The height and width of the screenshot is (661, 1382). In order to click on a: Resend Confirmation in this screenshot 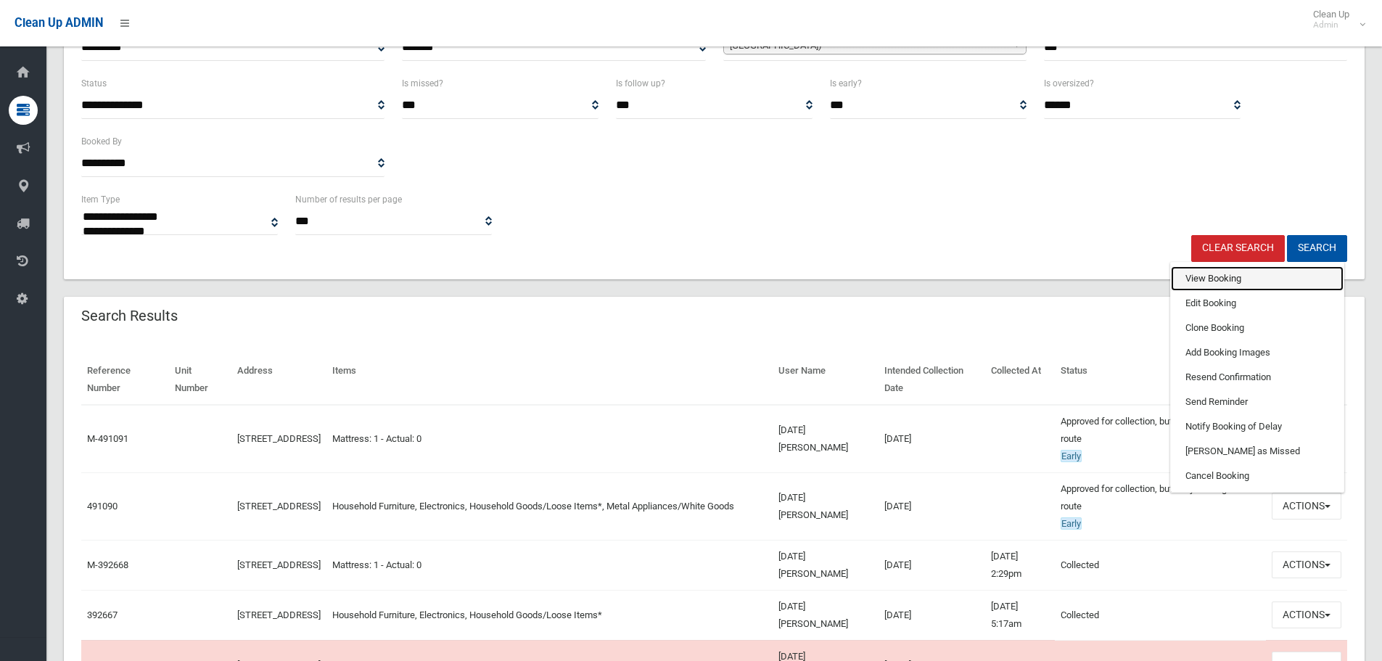, I will do `click(1258, 377)`.